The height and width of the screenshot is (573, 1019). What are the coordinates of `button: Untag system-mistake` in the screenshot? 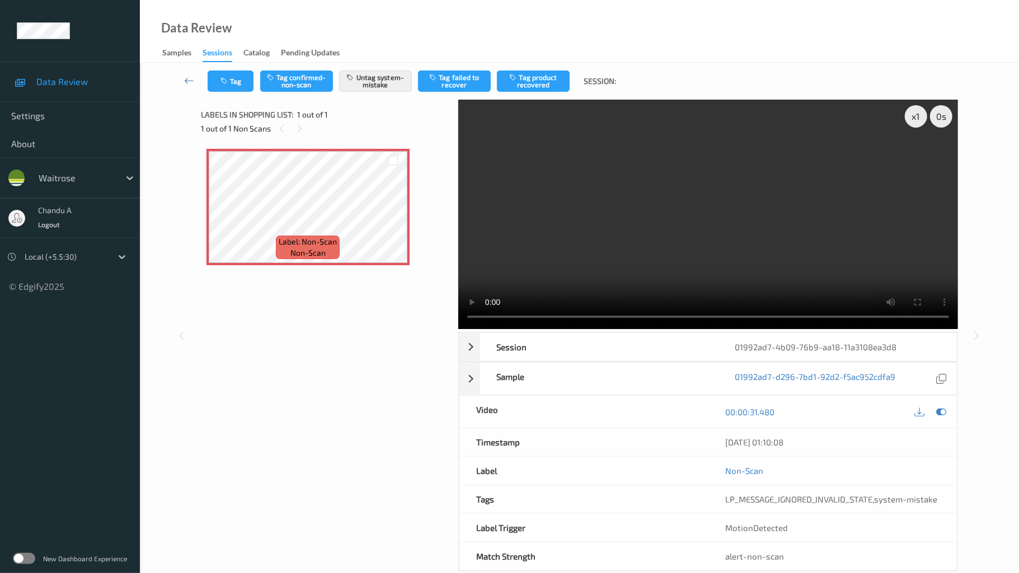 It's located at (376, 81).